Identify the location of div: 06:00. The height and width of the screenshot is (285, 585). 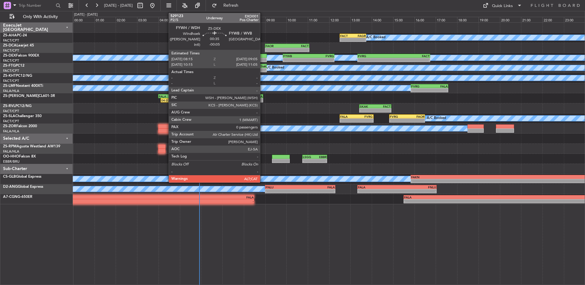
(212, 20).